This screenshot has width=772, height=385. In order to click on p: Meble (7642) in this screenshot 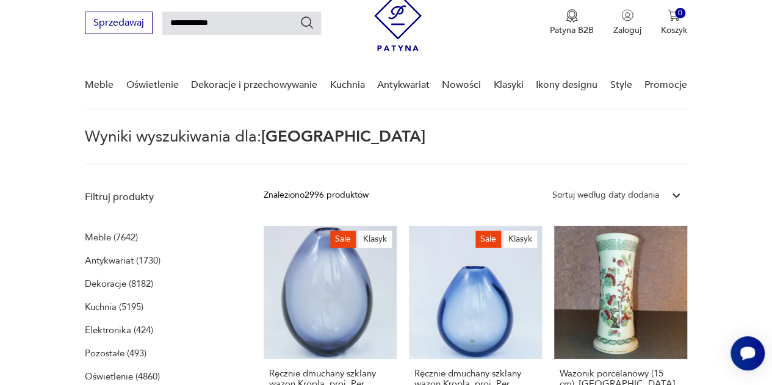, I will do `click(111, 238)`.